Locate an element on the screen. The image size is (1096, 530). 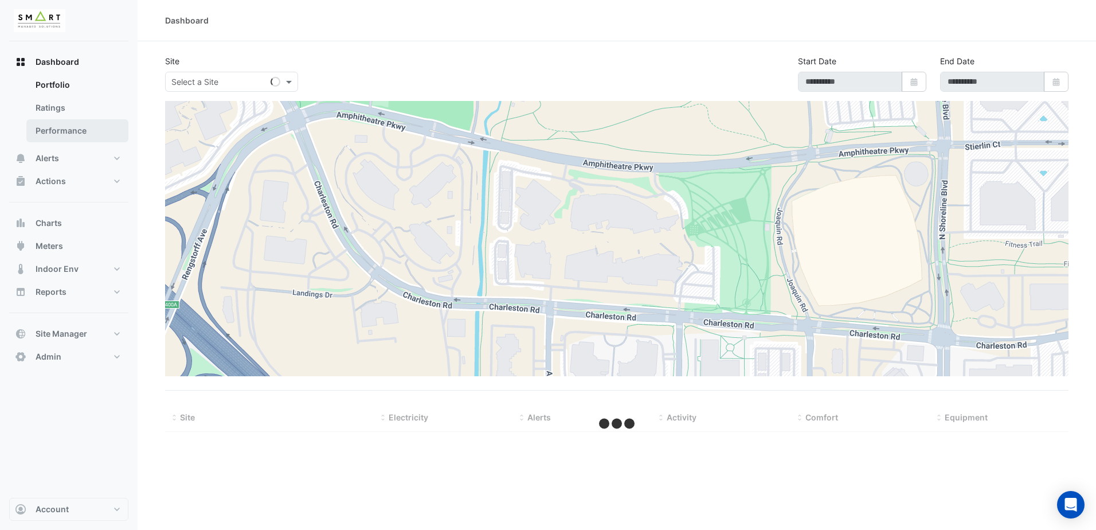
app-icon: Site Manager is located at coordinates (21, 334).